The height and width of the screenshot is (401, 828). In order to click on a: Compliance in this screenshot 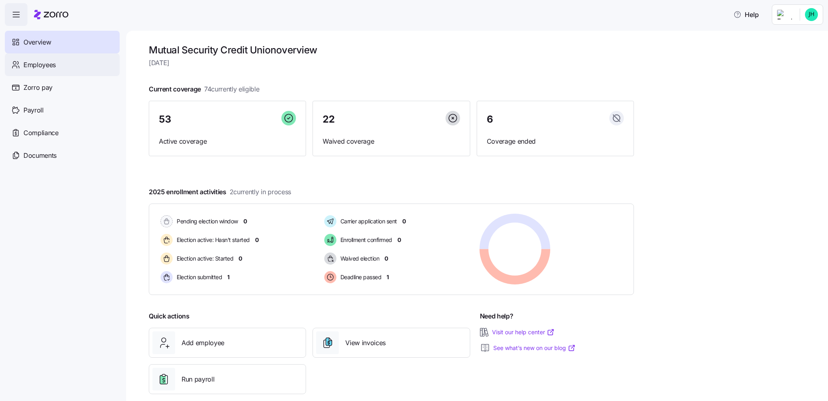, I will do `click(62, 133)`.